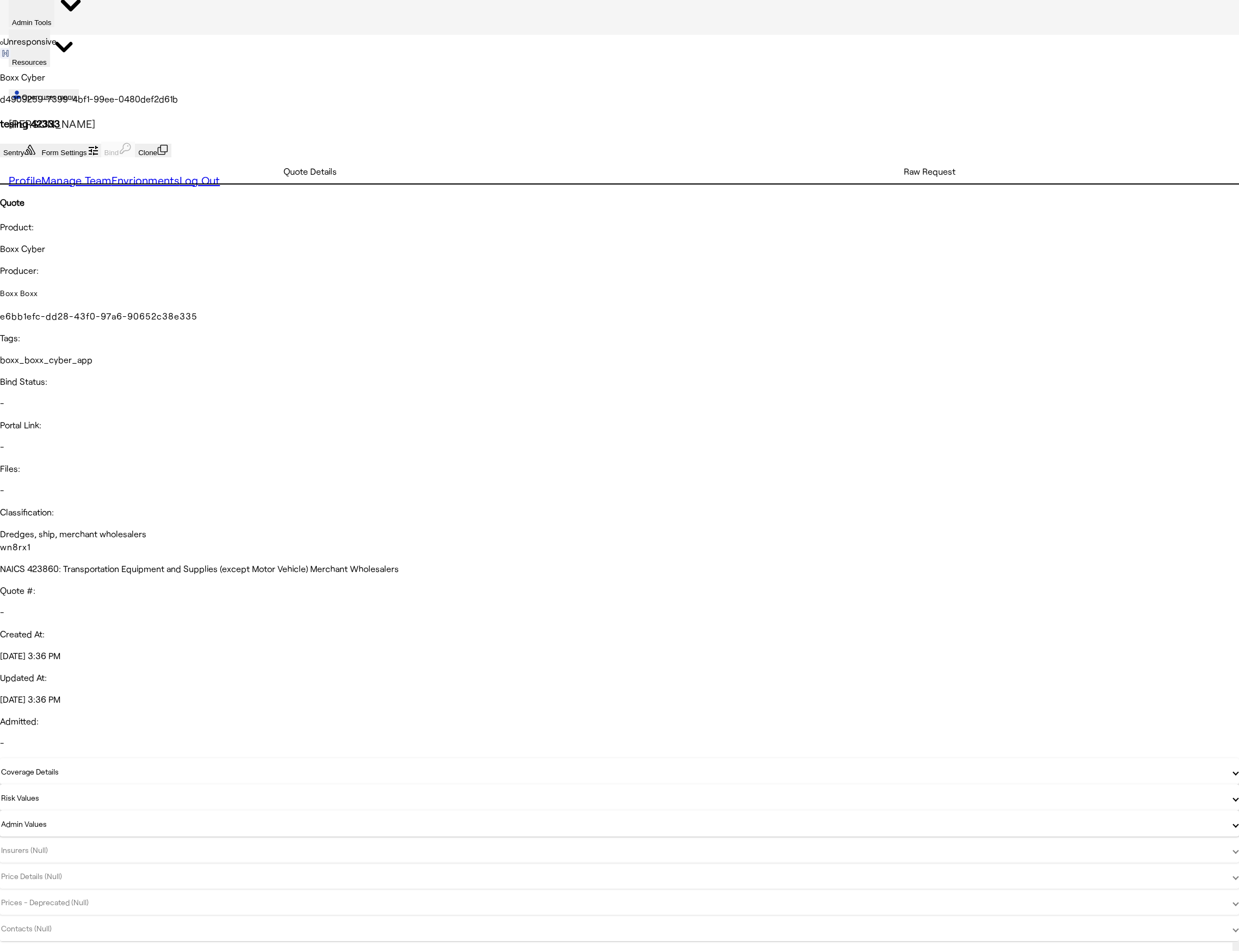 The height and width of the screenshot is (952, 1239). What do you see at coordinates (153, 151) in the screenshot?
I see `button: Clone` at bounding box center [153, 151].